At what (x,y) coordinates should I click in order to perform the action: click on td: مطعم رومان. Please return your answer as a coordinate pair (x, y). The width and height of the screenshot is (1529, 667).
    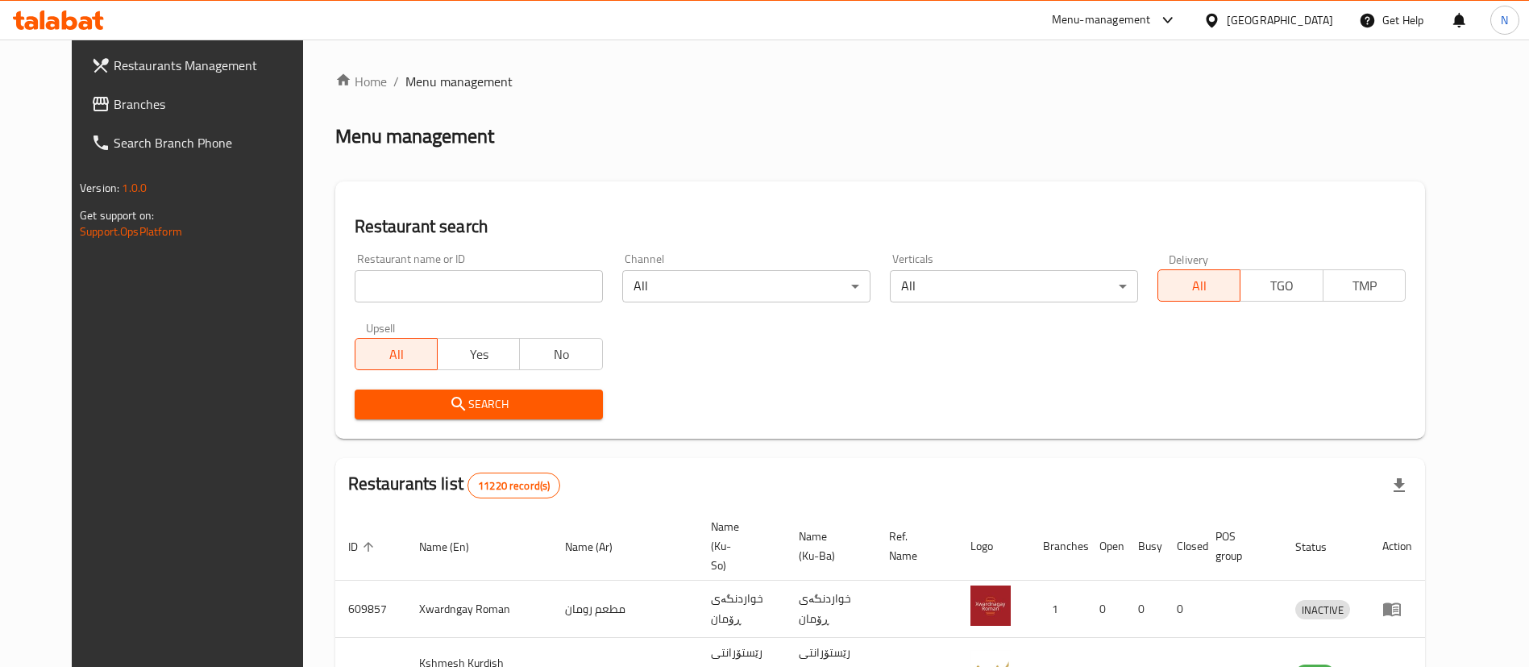
    Looking at the image, I should click on (625, 608).